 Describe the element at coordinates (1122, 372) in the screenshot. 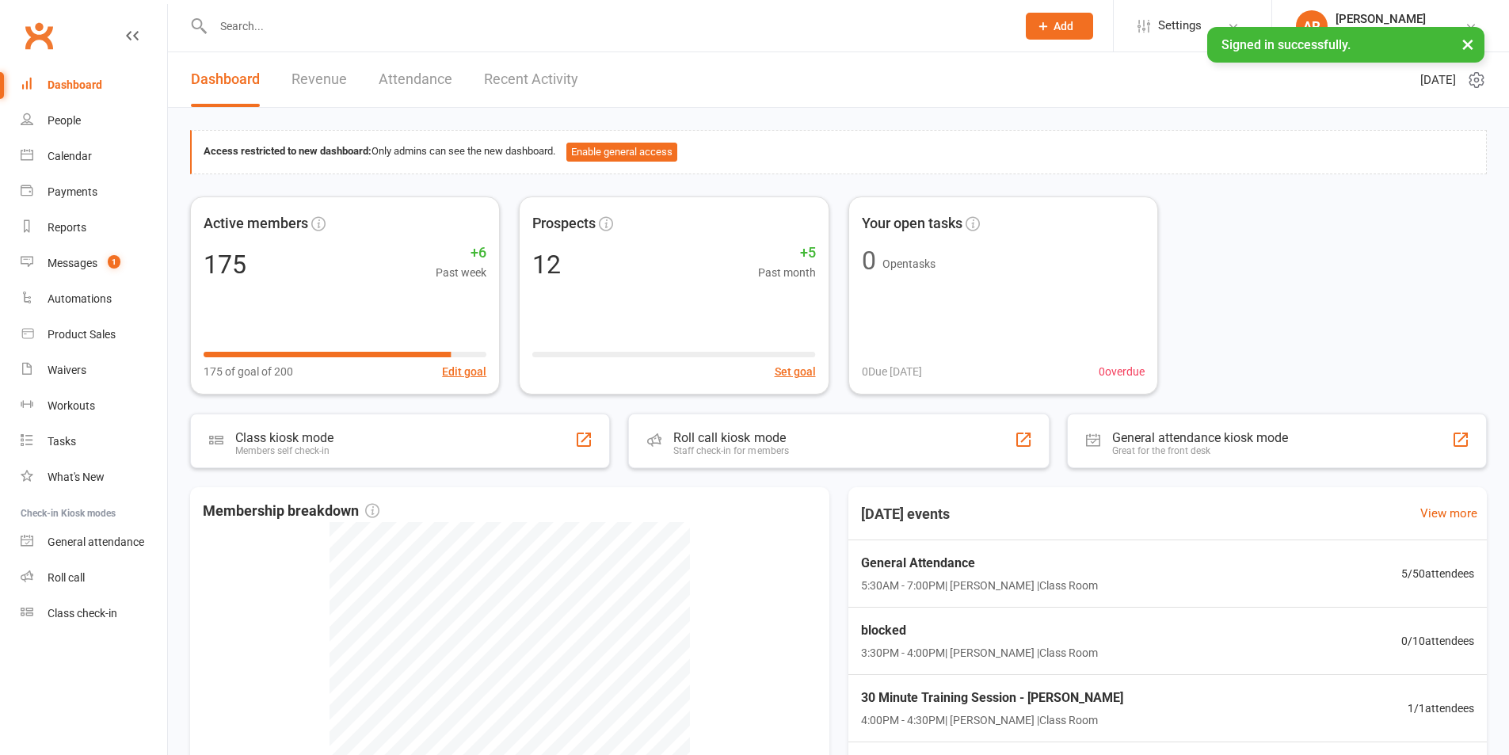

I see `span: 0 overdue` at that location.